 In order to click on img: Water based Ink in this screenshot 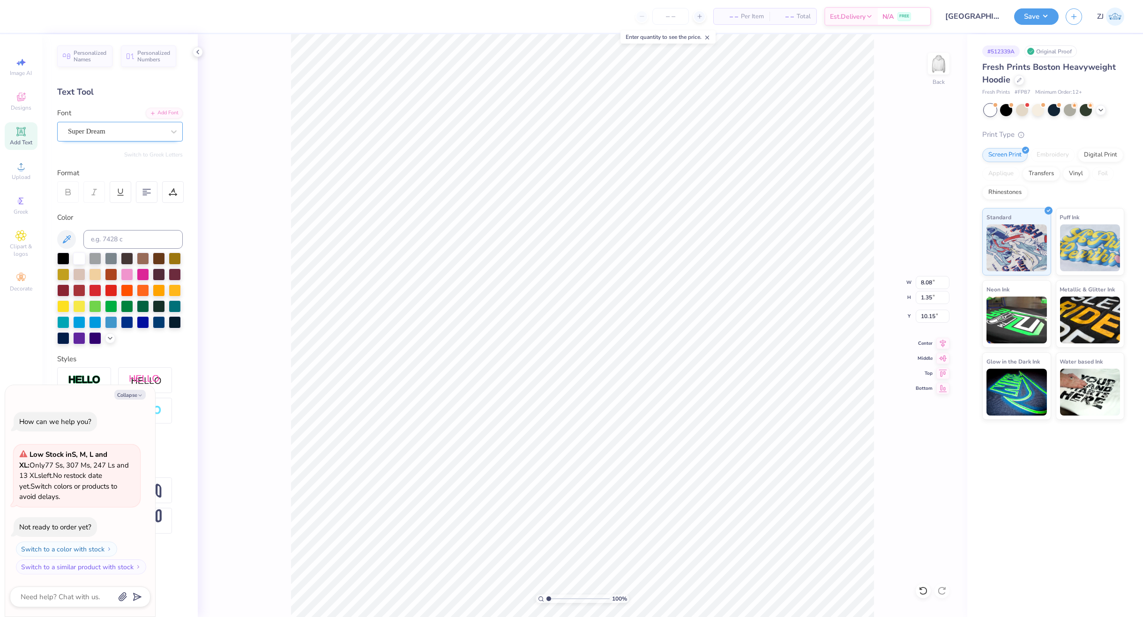, I will do `click(1090, 392)`.